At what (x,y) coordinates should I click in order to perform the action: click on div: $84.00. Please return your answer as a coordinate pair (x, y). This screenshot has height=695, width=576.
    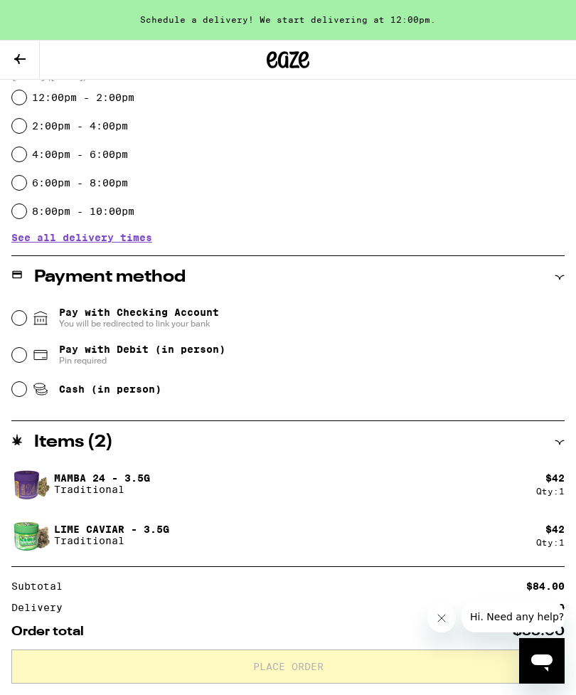
    Looking at the image, I should click on (546, 586).